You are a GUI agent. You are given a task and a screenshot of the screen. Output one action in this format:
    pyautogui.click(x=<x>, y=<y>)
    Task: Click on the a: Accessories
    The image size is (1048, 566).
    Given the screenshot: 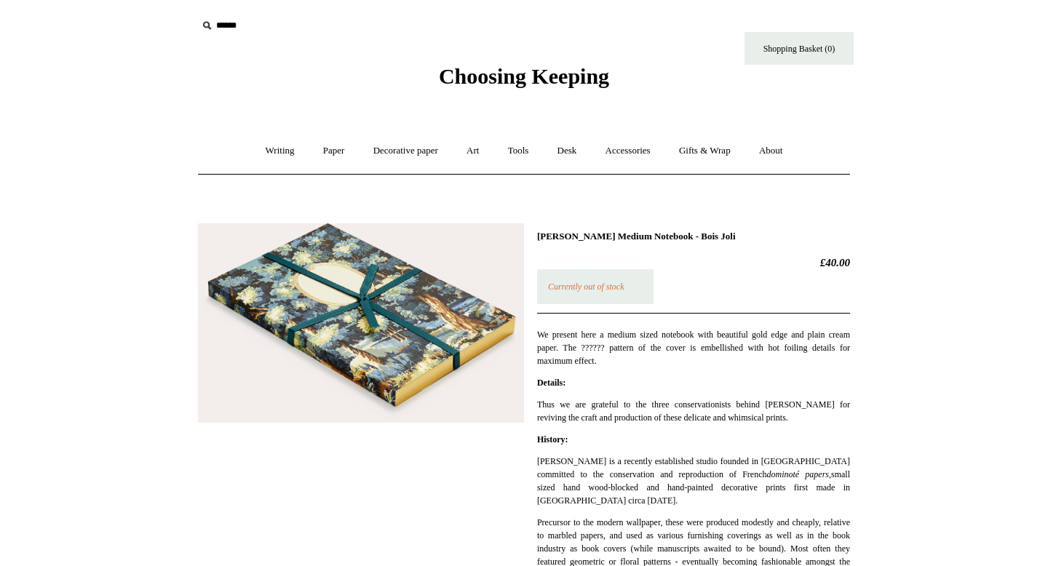 What is the action you would take?
    pyautogui.click(x=628, y=151)
    